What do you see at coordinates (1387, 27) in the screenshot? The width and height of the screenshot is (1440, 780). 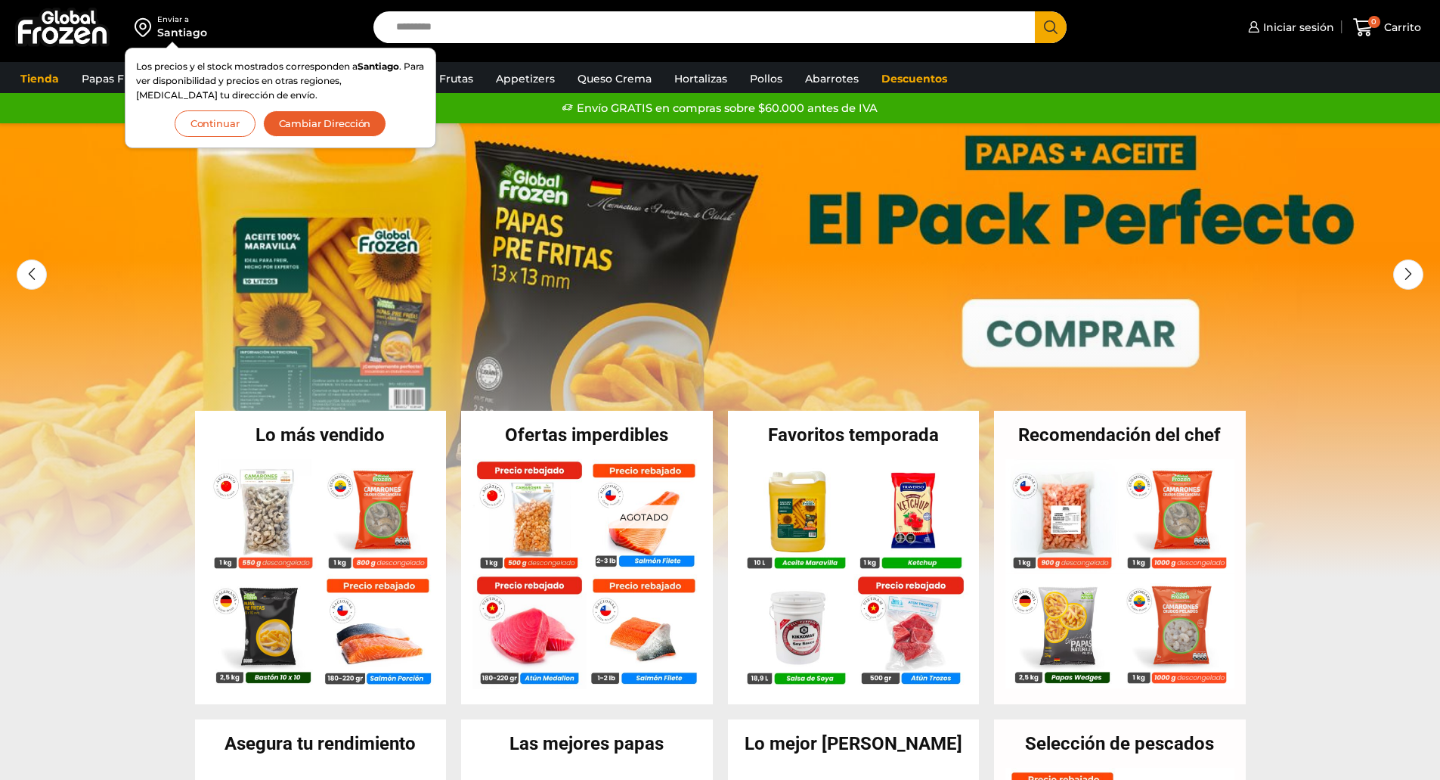 I see `a: 0 Carrito` at bounding box center [1387, 27].